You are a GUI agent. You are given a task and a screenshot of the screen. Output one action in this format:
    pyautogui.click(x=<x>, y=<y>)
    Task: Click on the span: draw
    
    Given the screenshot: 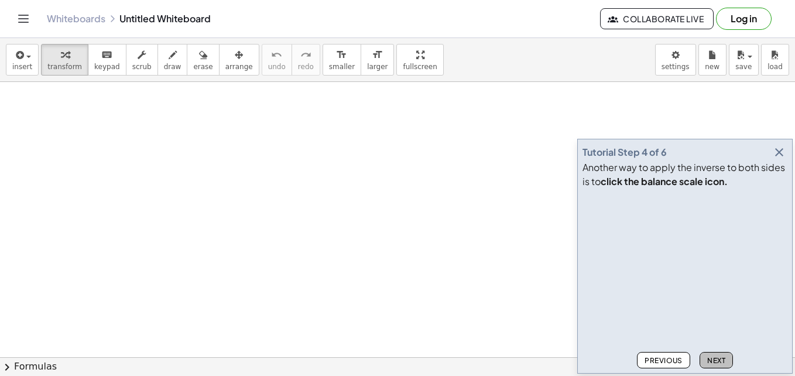 What is the action you would take?
    pyautogui.click(x=173, y=67)
    